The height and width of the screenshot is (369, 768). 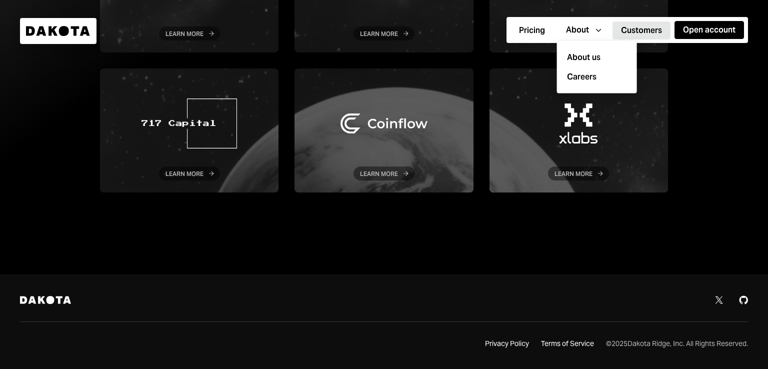 What do you see at coordinates (677, 343) in the screenshot?
I see `div: © 2025 Dakota Ridge, Inc. All Rights Reserved.` at bounding box center [677, 343].